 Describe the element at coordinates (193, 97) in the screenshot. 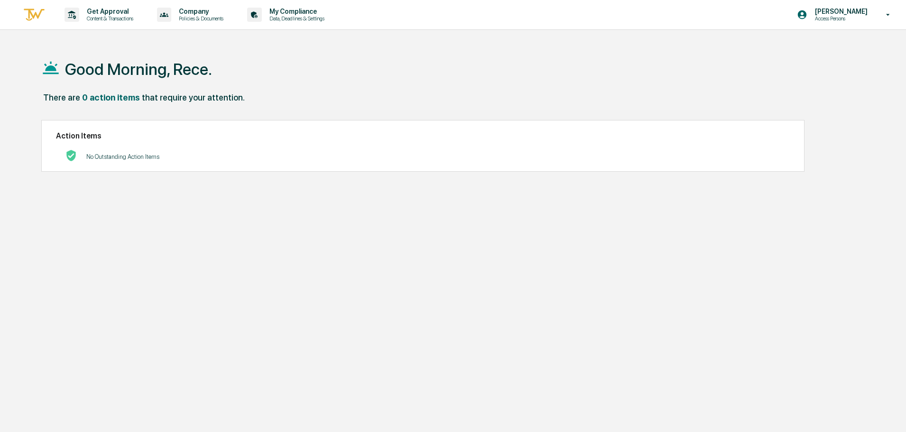

I see `div: that require your attention.` at that location.